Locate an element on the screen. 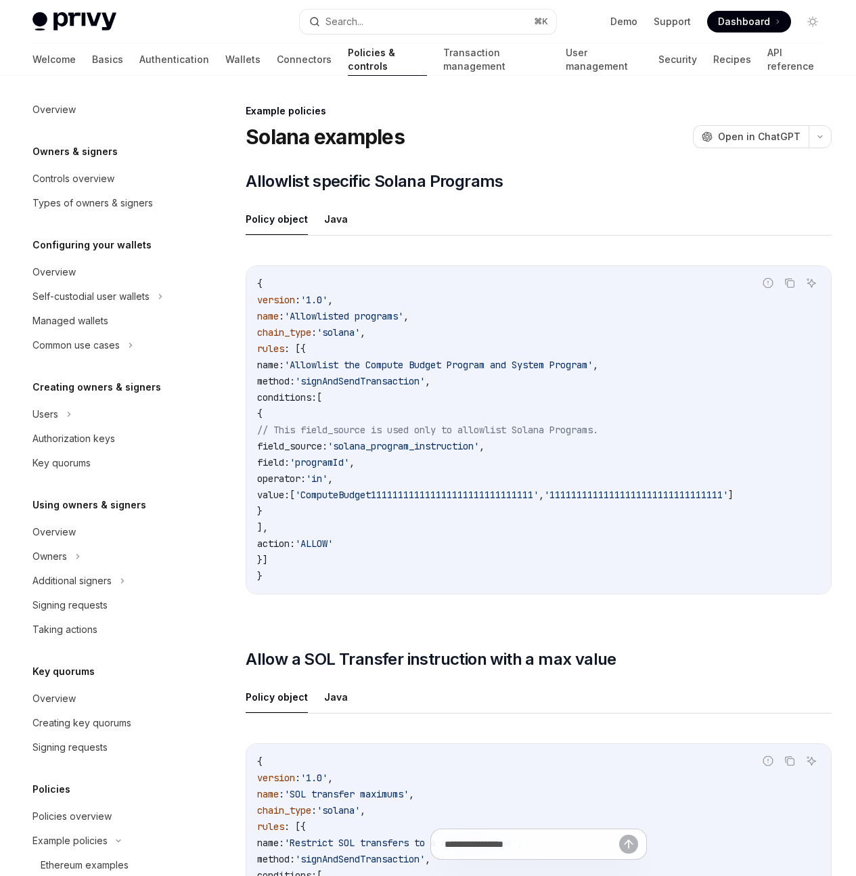  span: 'programId' is located at coordinates (319, 462).